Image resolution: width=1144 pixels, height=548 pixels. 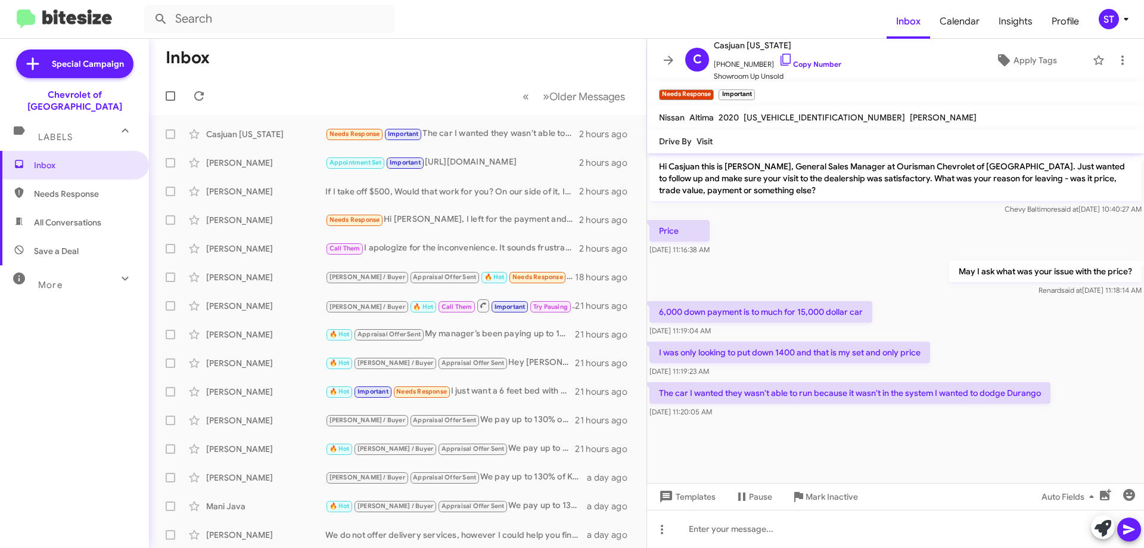 What do you see at coordinates (1035, 60) in the screenshot?
I see `span: Apply Tags` at bounding box center [1035, 60].